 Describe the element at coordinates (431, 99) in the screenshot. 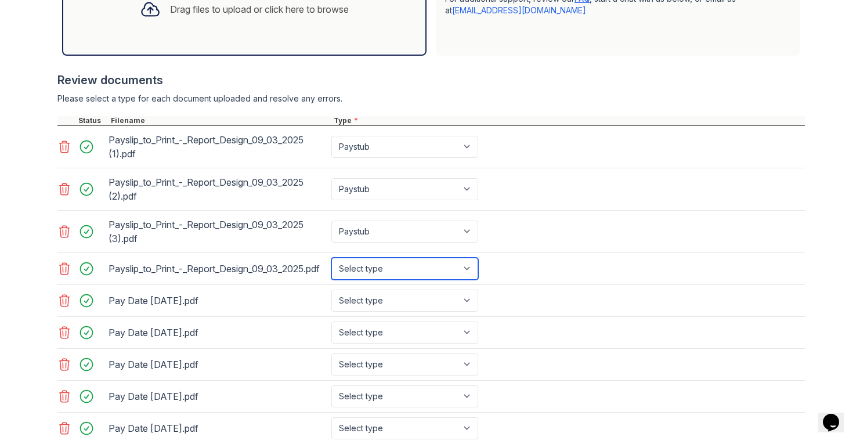

I see `div: Please select a type for each document uploaded and resolve any errors.` at that location.